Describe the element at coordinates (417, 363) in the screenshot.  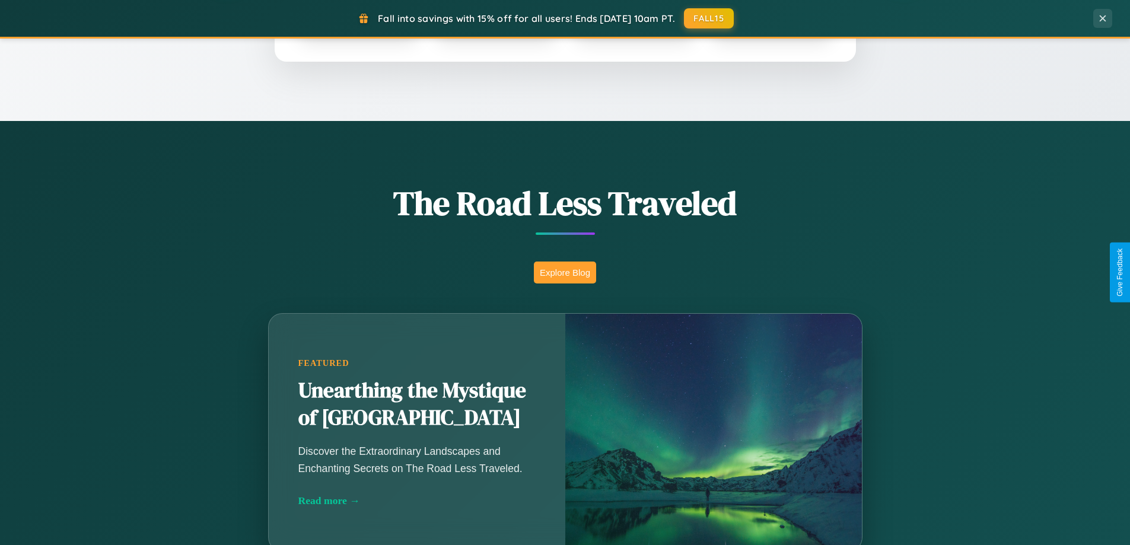
I see `div: Featured` at that location.